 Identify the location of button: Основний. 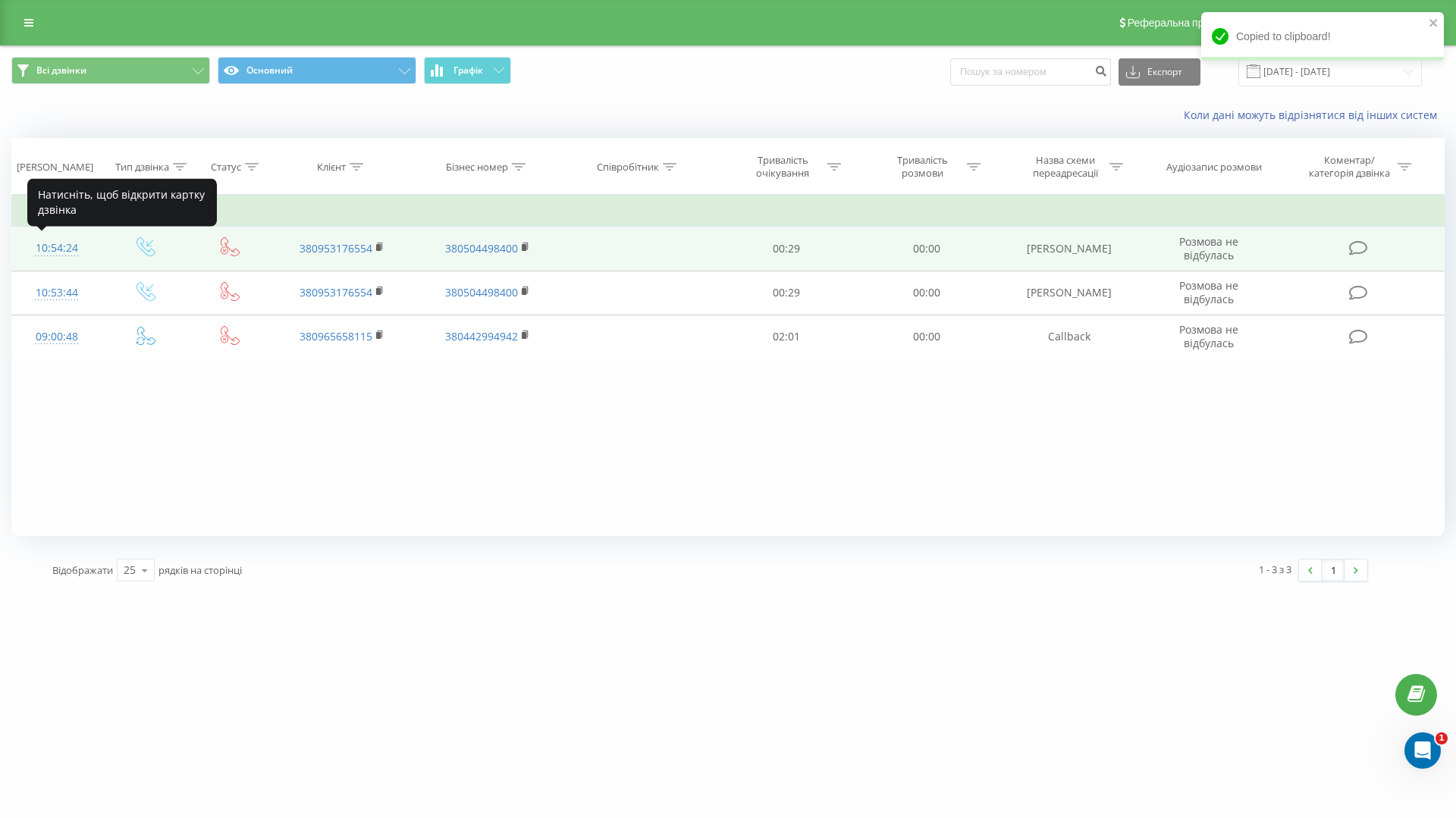
(317, 71).